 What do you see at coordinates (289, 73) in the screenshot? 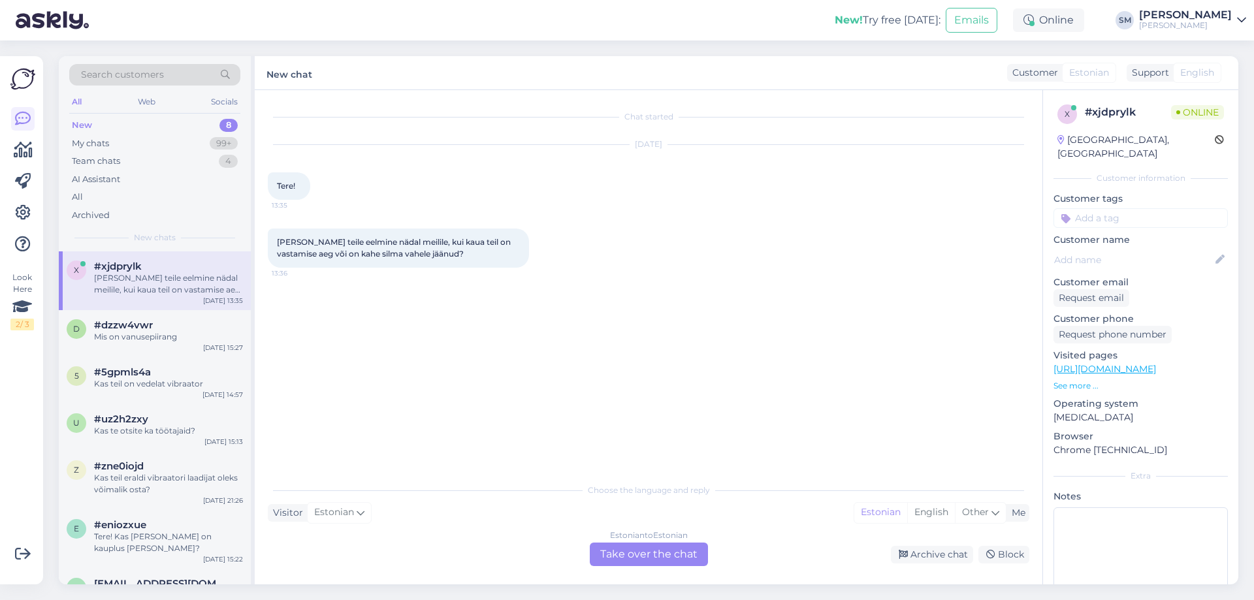
I see `label: New chat` at bounding box center [289, 73].